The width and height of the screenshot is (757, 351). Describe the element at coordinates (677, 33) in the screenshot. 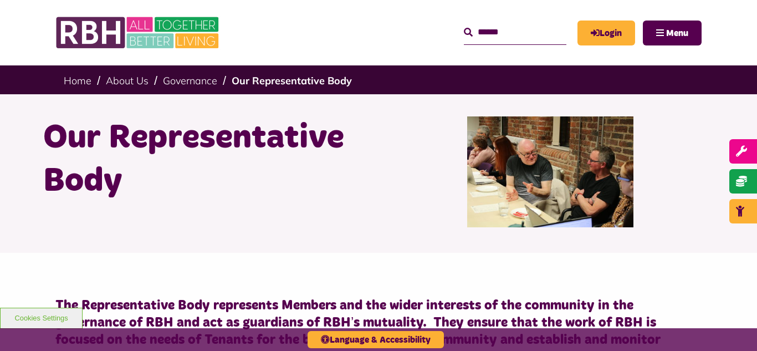

I see `span: Menu` at that location.